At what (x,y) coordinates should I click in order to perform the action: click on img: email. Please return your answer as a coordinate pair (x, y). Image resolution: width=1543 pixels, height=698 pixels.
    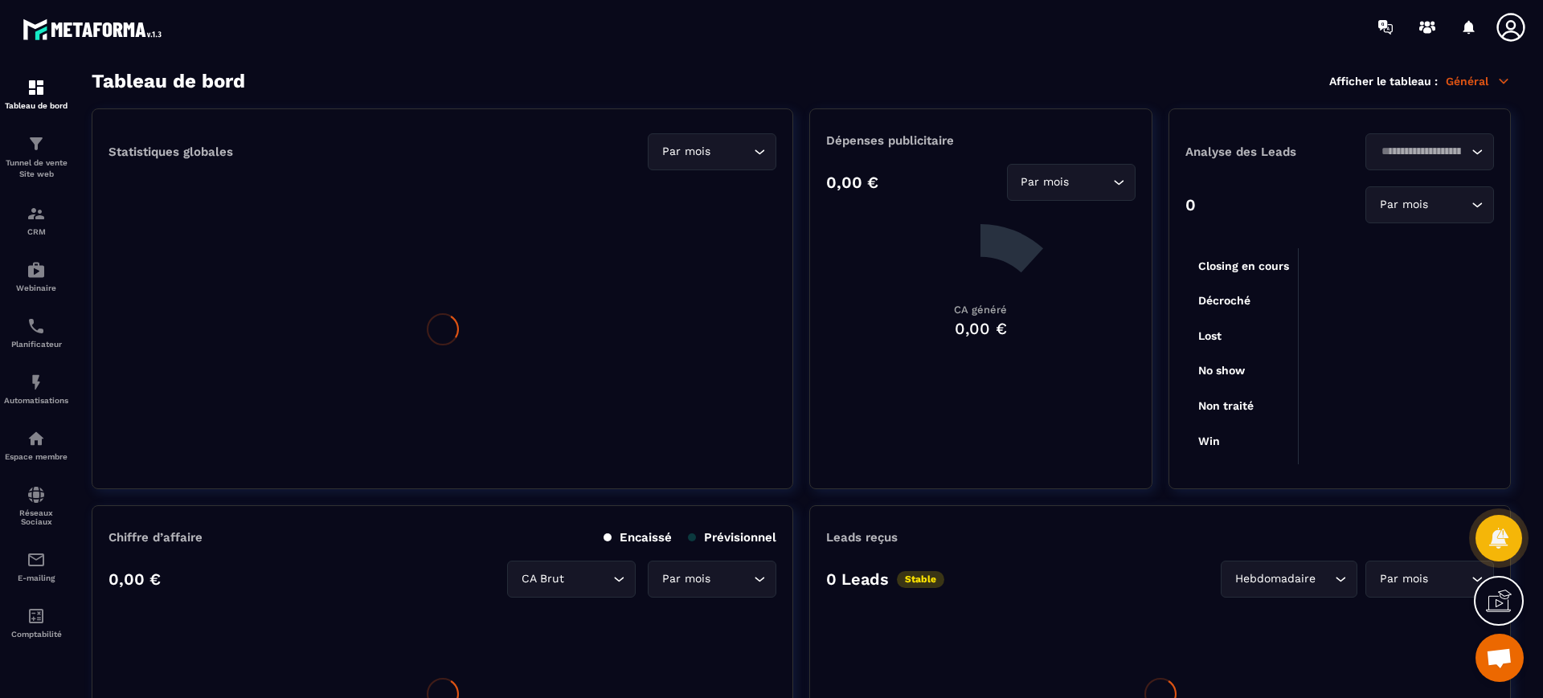
    Looking at the image, I should click on (36, 560).